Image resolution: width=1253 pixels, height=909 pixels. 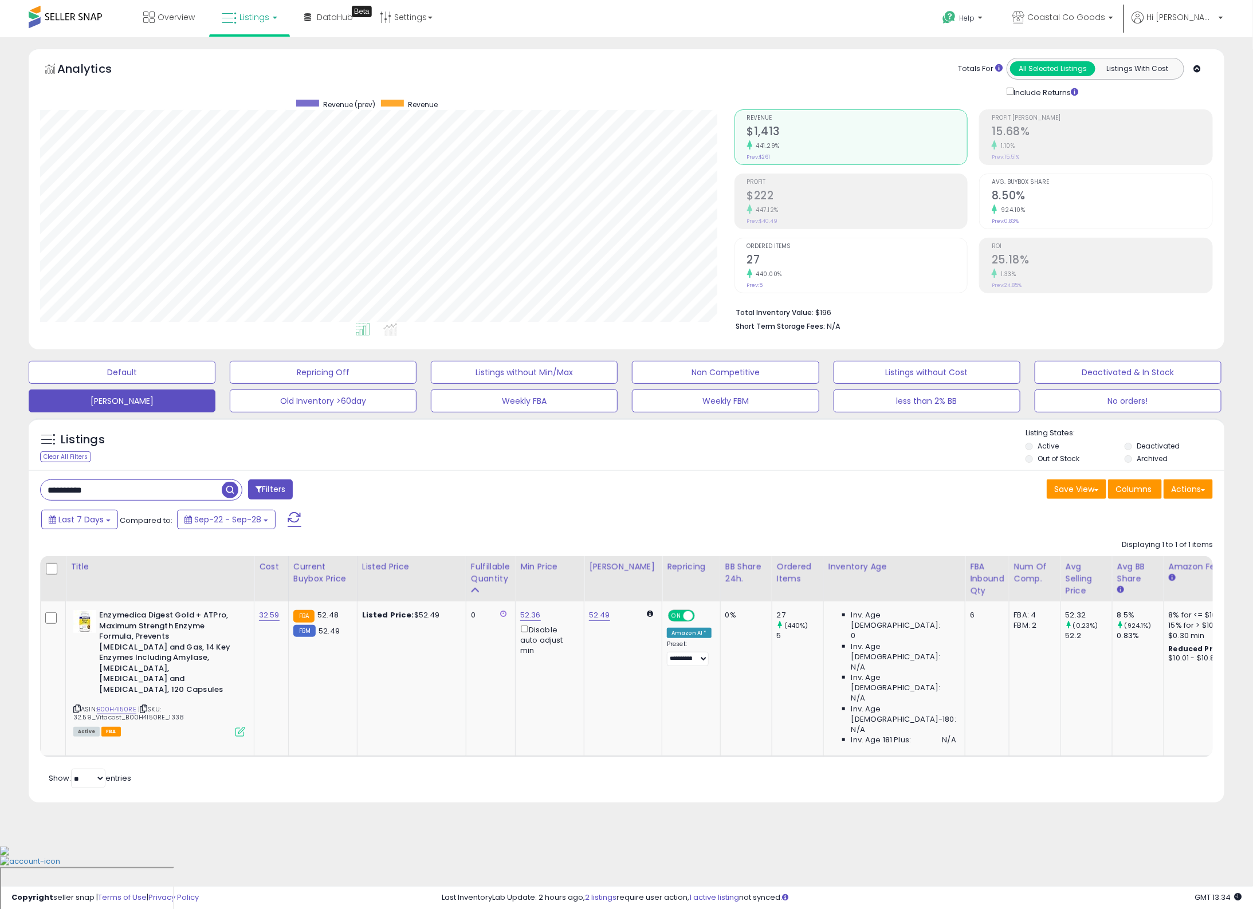 I want to click on h2: 15.68%, so click(x=1102, y=132).